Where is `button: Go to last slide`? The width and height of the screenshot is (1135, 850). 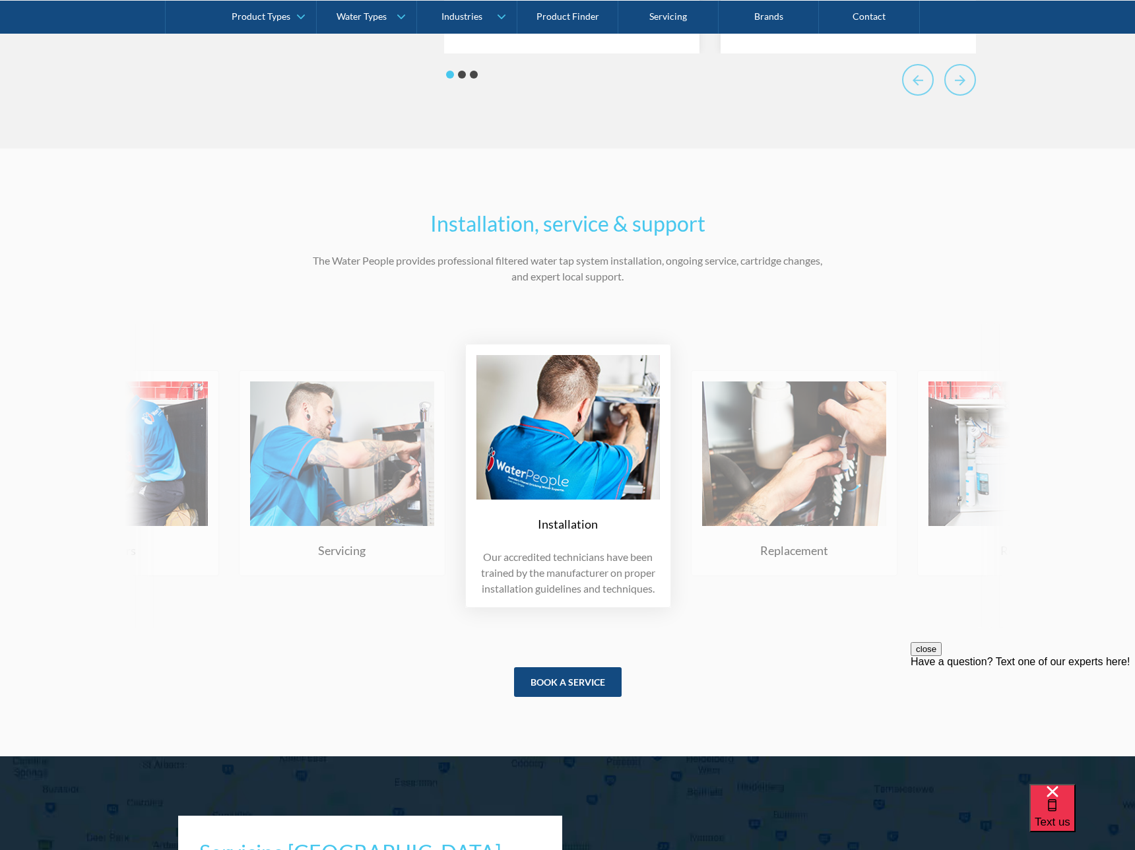
button: Go to last slide is located at coordinates (918, 80).